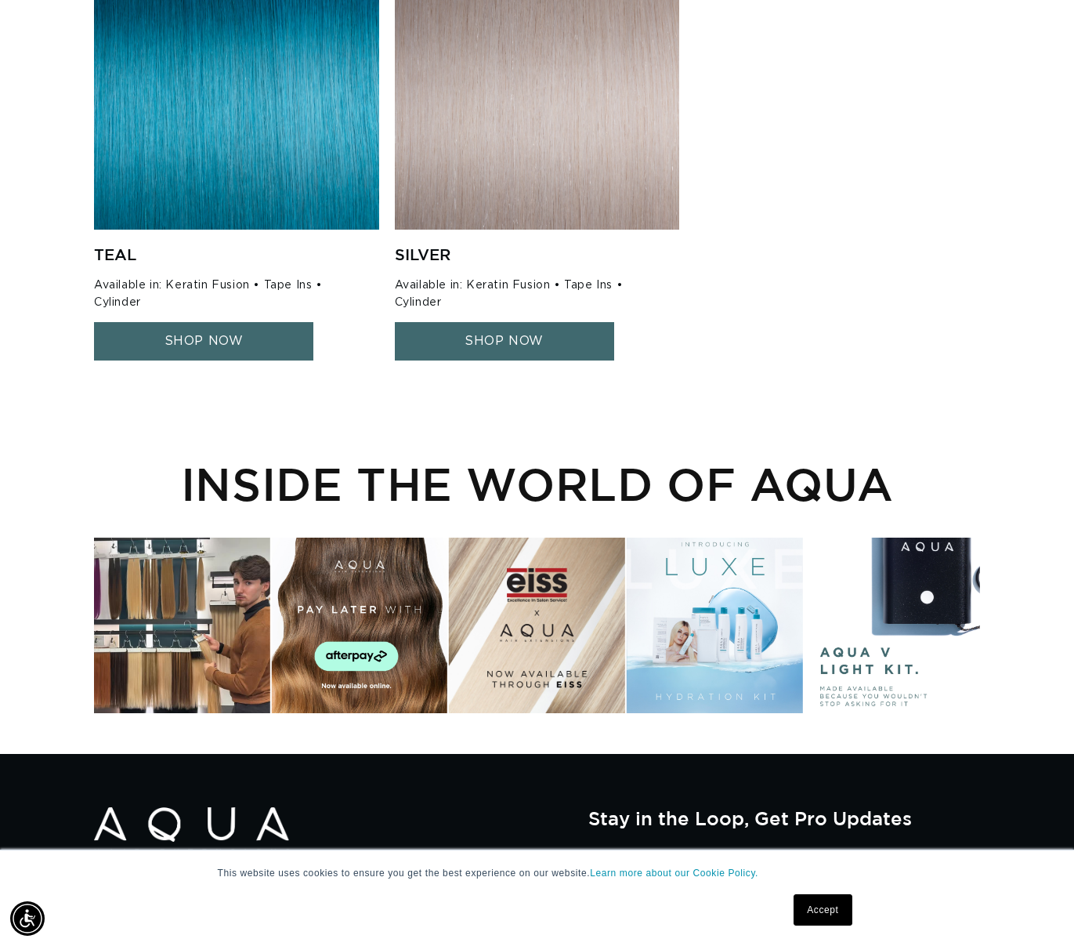  I want to click on h2: Stay in the Loop, Get Pro Updates, so click(784, 818).